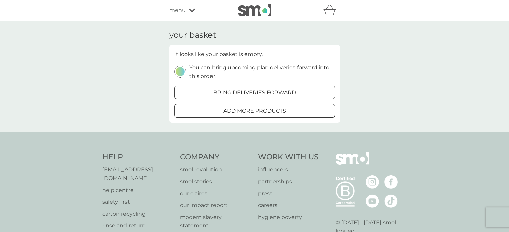 The height and width of the screenshot is (232, 509). What do you see at coordinates (138, 202) in the screenshot?
I see `p: safety first` at bounding box center [138, 202].